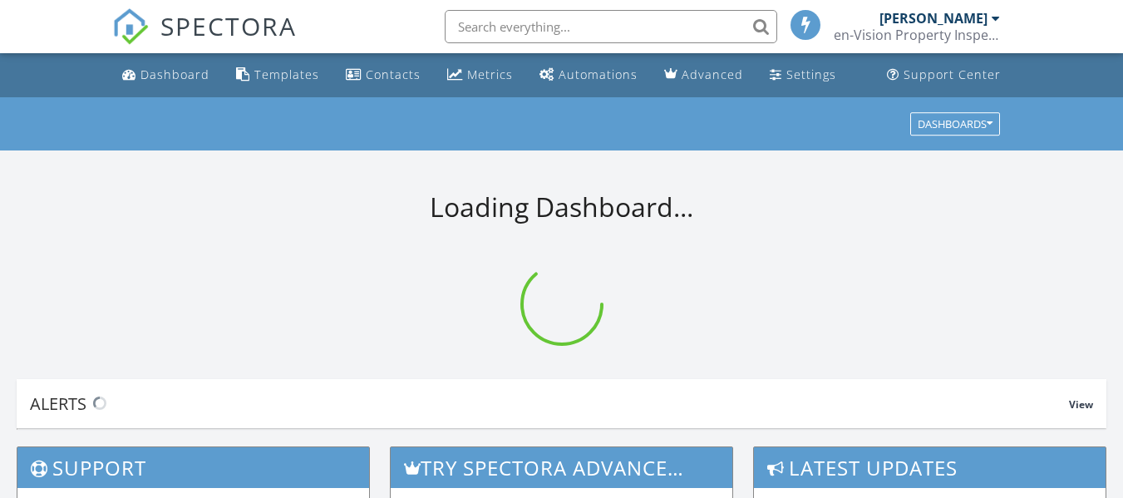 The image size is (1123, 498). Describe the element at coordinates (193, 467) in the screenshot. I see `h3: Support` at that location.